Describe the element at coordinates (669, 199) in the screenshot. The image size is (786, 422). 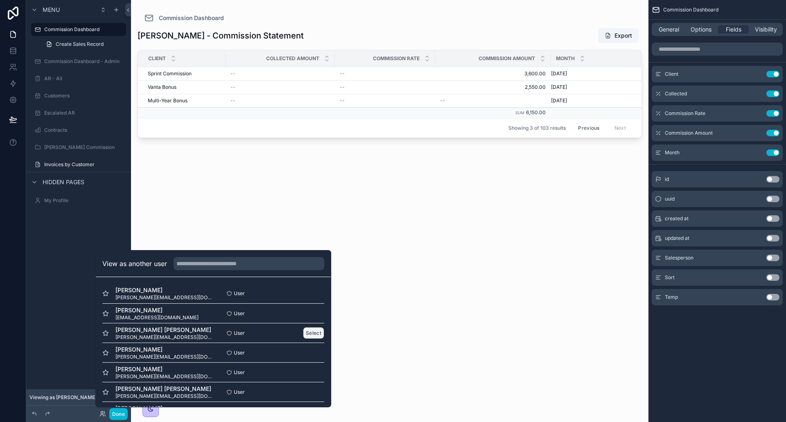
I see `span: uuid` at that location.